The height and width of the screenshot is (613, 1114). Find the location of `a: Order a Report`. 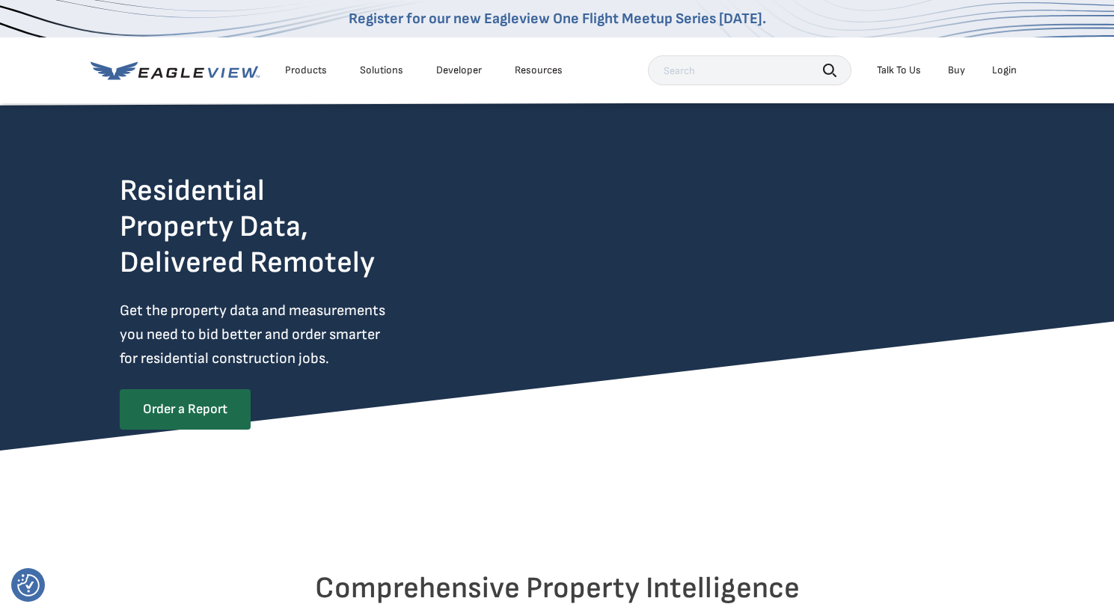

a: Order a Report is located at coordinates (185, 409).